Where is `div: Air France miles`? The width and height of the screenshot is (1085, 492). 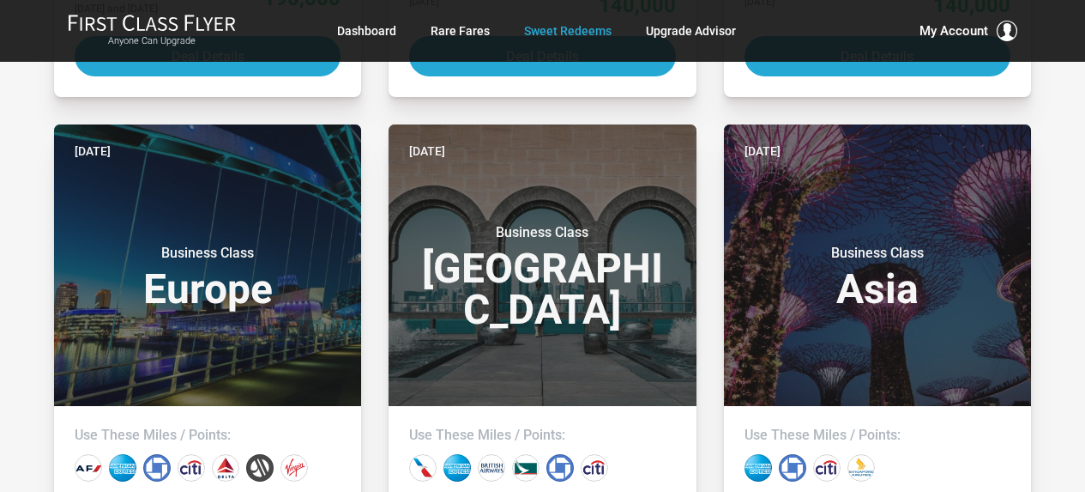
div: Air France miles is located at coordinates (88, 468).